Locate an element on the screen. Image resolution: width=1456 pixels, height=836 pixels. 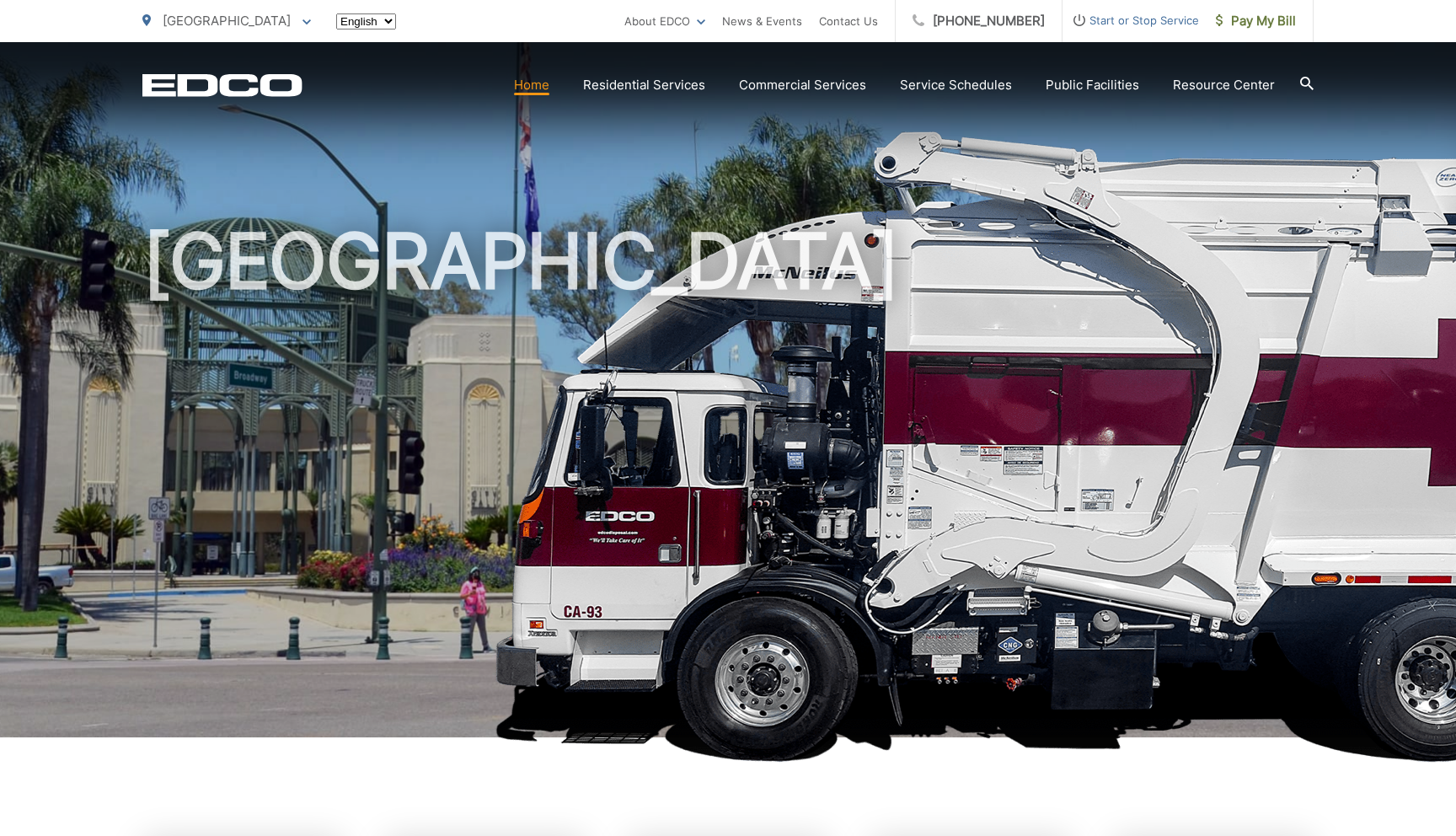
span: Pay My Bill is located at coordinates (1255, 21).